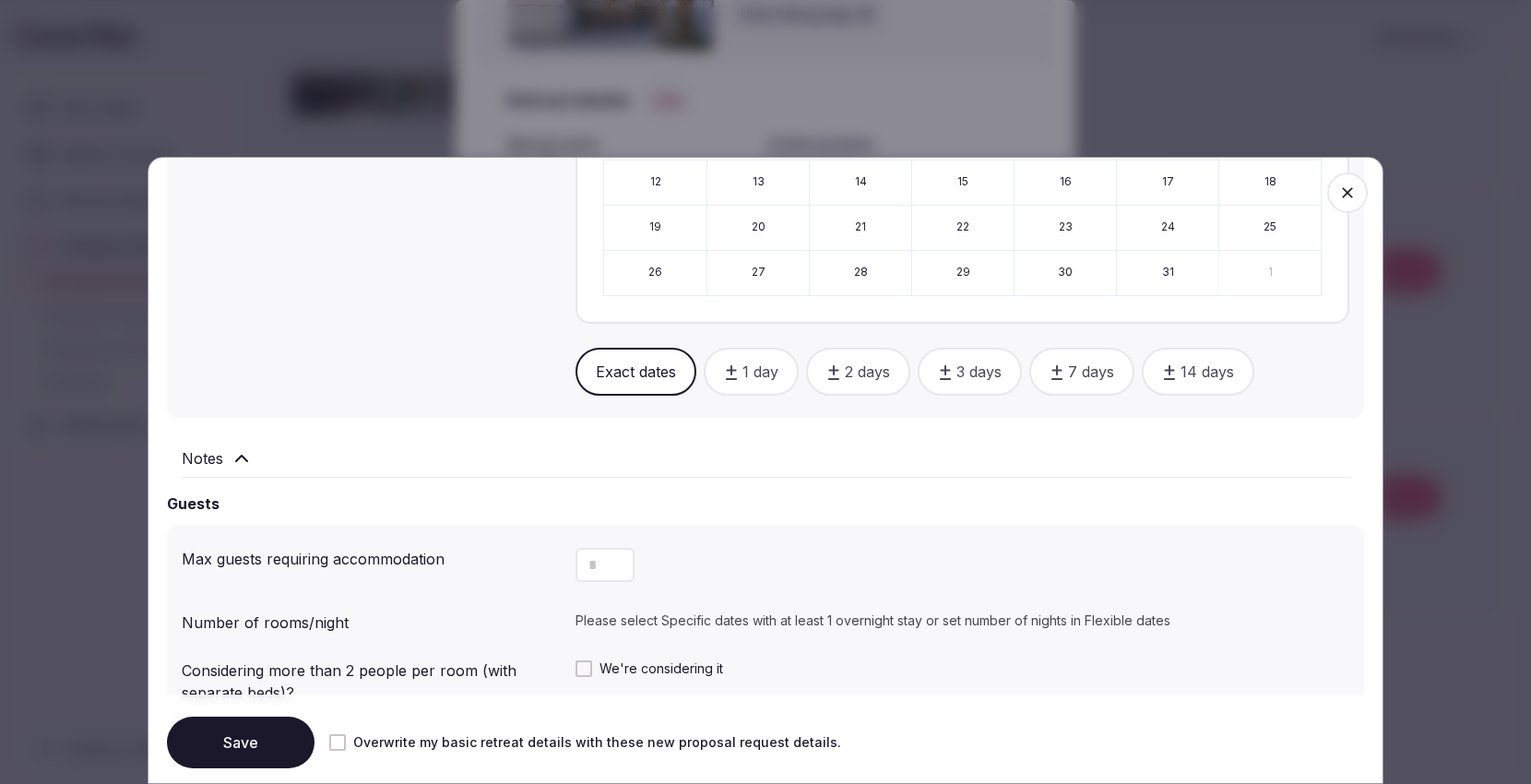  I want to click on button: 1 day, so click(751, 372).